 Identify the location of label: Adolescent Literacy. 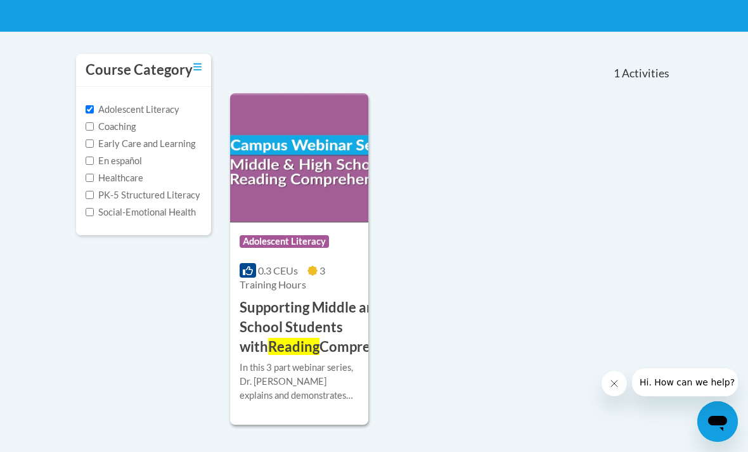
(132, 110).